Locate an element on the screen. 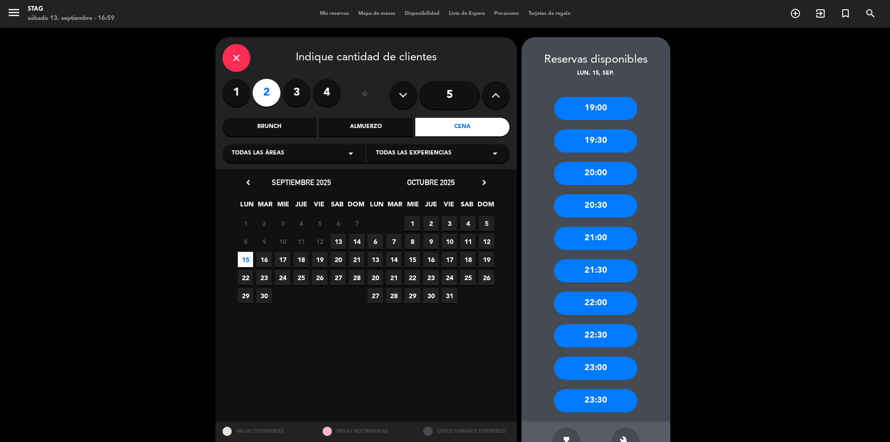  span: octubre 2025 is located at coordinates (431, 182).